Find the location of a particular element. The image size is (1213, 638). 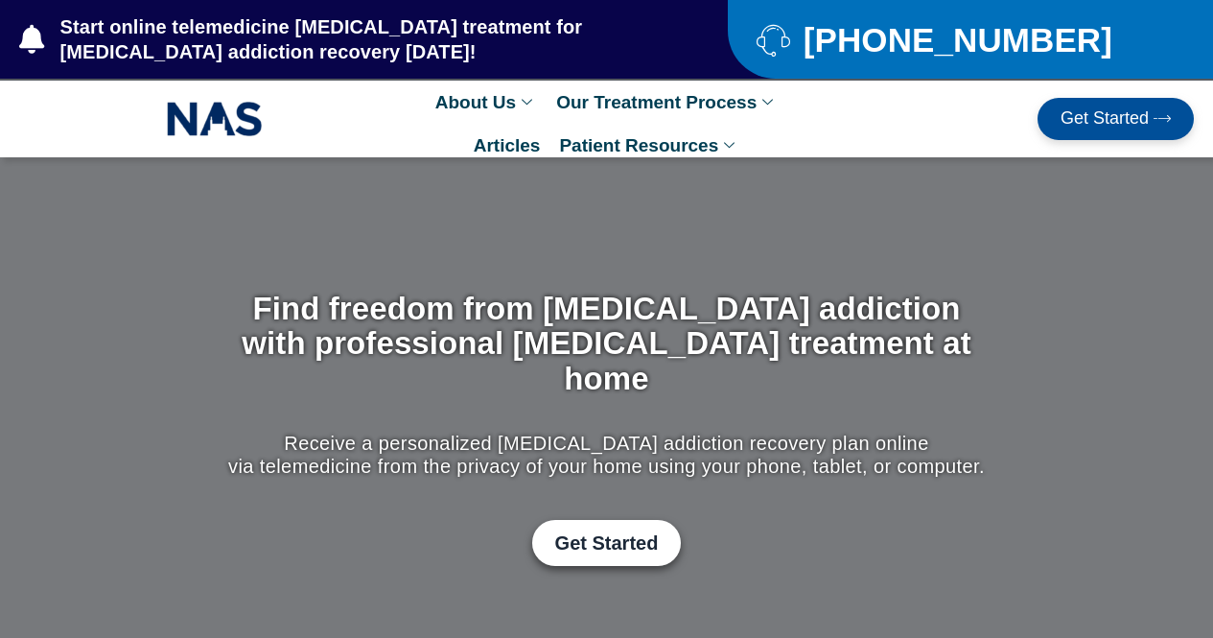

a: Our Treatment Process is located at coordinates (667, 102).